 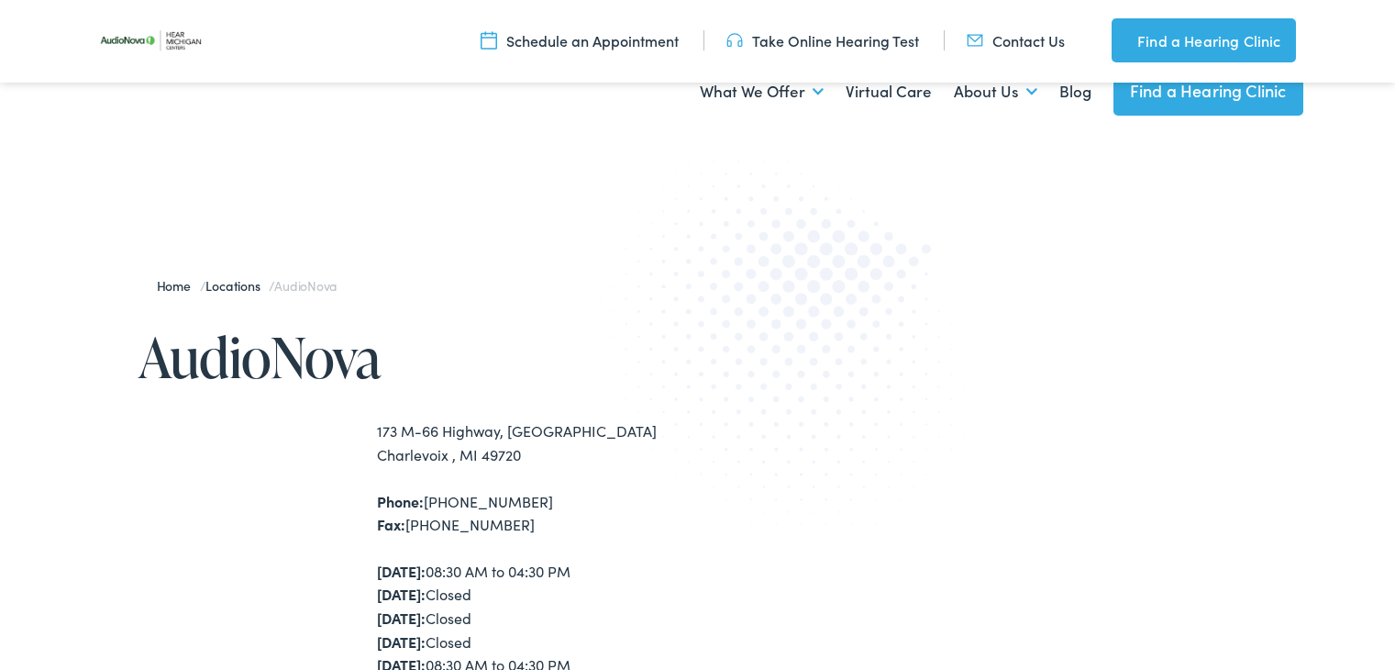 What do you see at coordinates (178, 285) in the screenshot?
I see `a: Home` at bounding box center [178, 285].